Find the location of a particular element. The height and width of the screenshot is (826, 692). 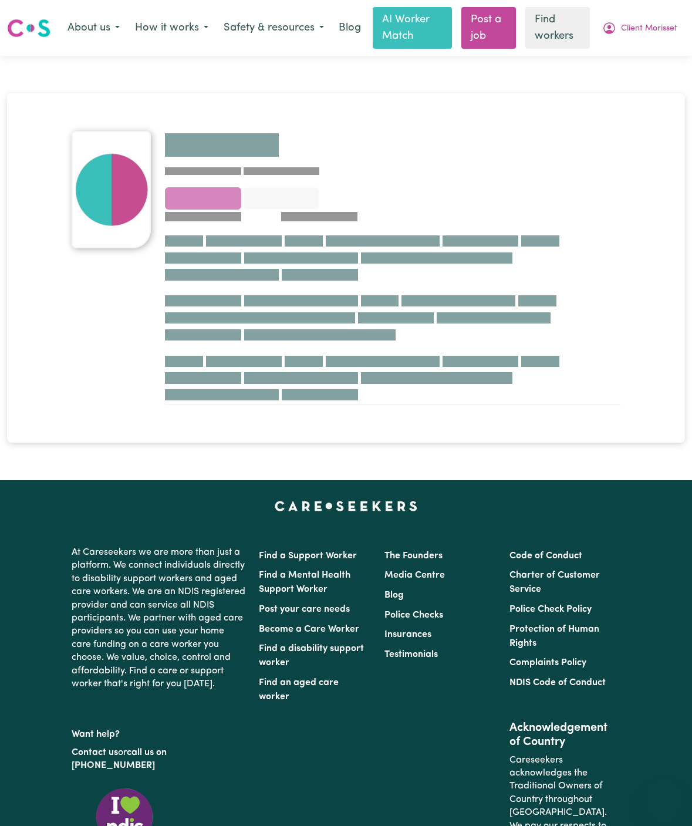

a: The Founders is located at coordinates (413, 556).